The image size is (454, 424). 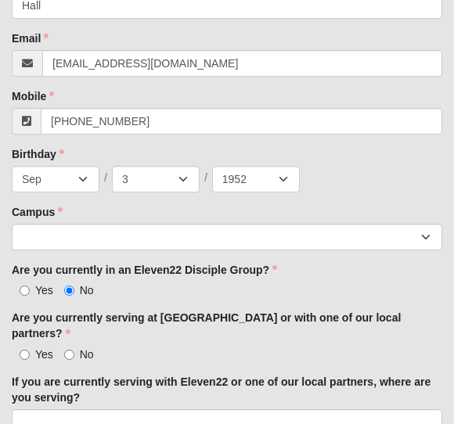 I want to click on label: Campus, so click(x=37, y=212).